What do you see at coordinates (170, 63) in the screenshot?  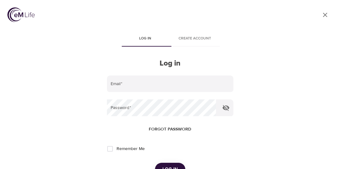 I see `h2: Log in` at bounding box center [170, 63].